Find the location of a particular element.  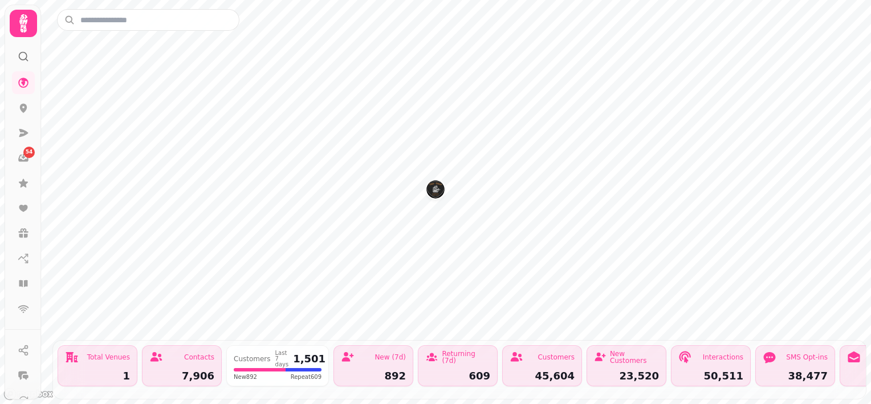

div: New Customers is located at coordinates (635, 357).